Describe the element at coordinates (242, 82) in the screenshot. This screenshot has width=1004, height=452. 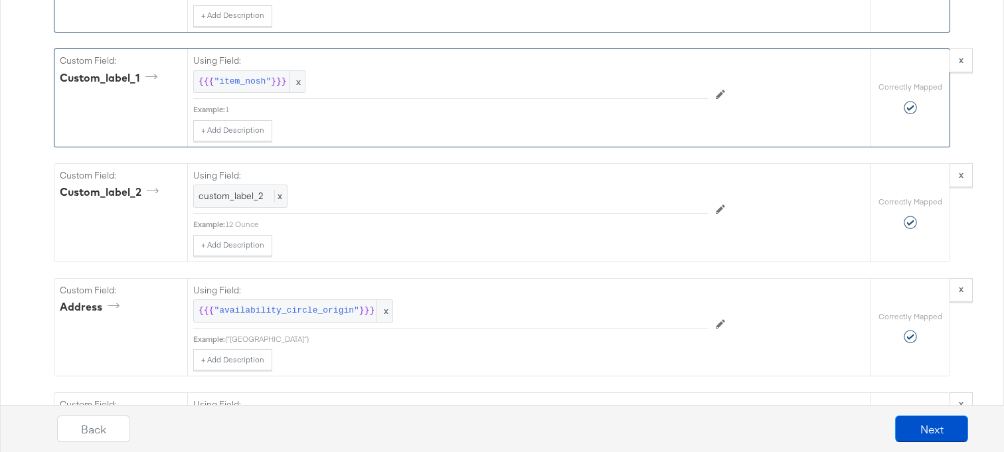
I see `span: "item_nosh"` at that location.